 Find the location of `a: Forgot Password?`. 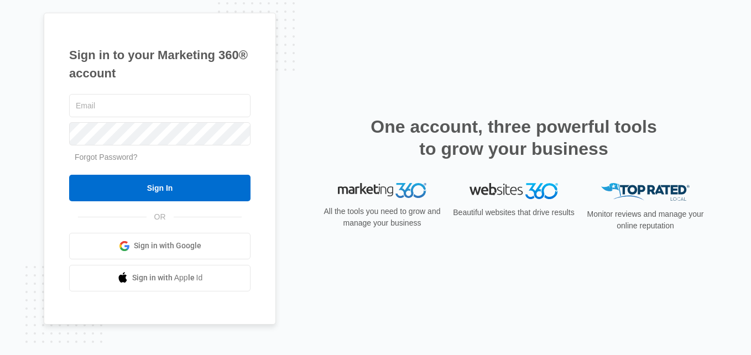

a: Forgot Password? is located at coordinates (106, 157).